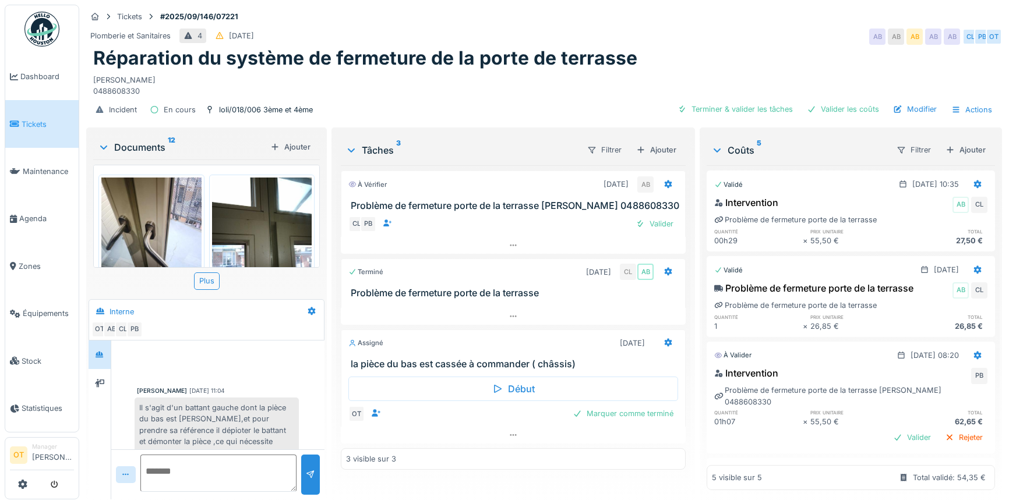  I want to click on img: Badge_color-CXgf-gQk.svg, so click(42, 29).